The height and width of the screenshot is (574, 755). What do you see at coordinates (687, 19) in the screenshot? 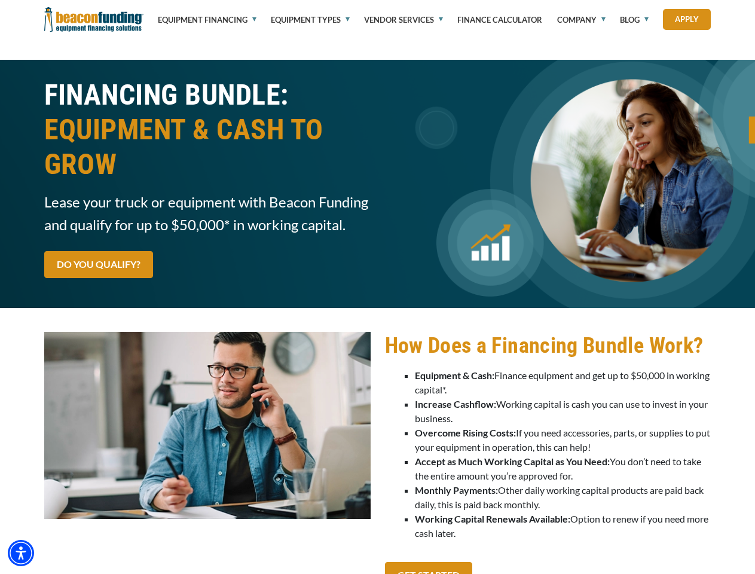
I see `a: Apply` at bounding box center [687, 19].